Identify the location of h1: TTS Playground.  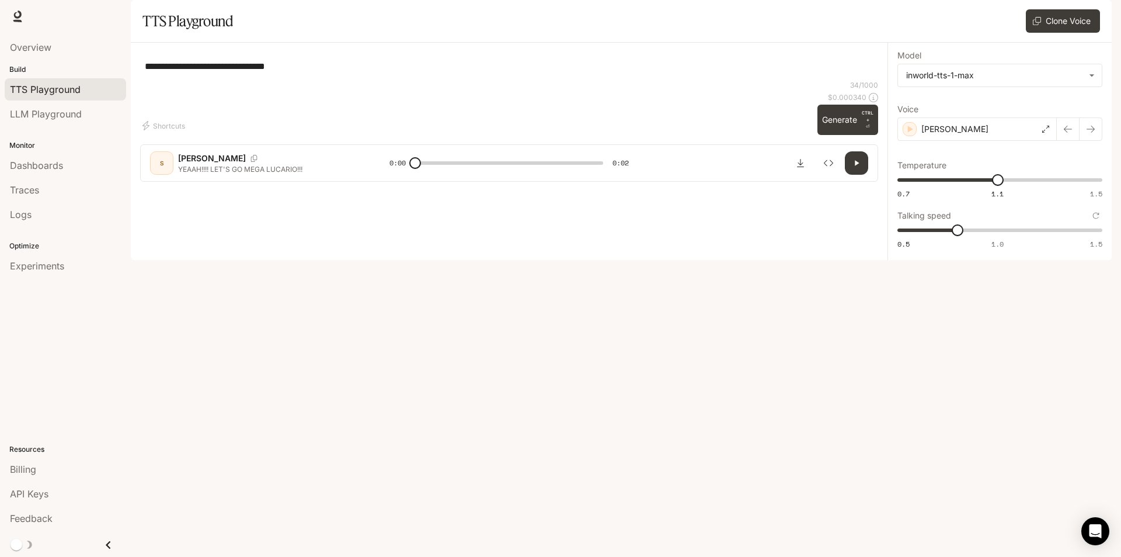
(187, 21).